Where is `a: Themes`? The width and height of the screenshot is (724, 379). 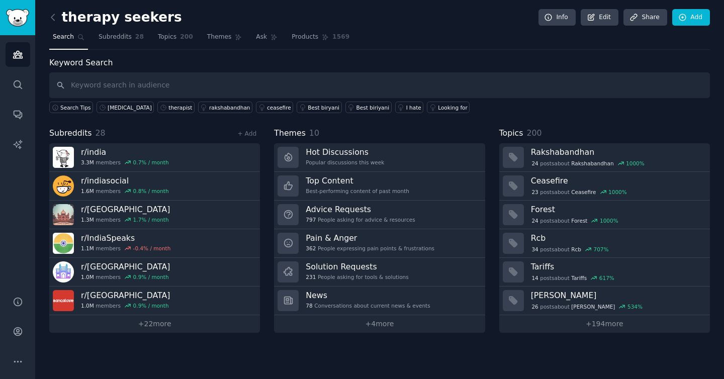 a: Themes is located at coordinates (225, 39).